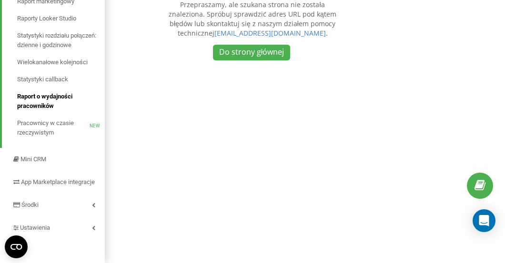 Image resolution: width=505 pixels, height=263 pixels. Describe the element at coordinates (47, 19) in the screenshot. I see `span: Raporty Looker Studio` at that location.